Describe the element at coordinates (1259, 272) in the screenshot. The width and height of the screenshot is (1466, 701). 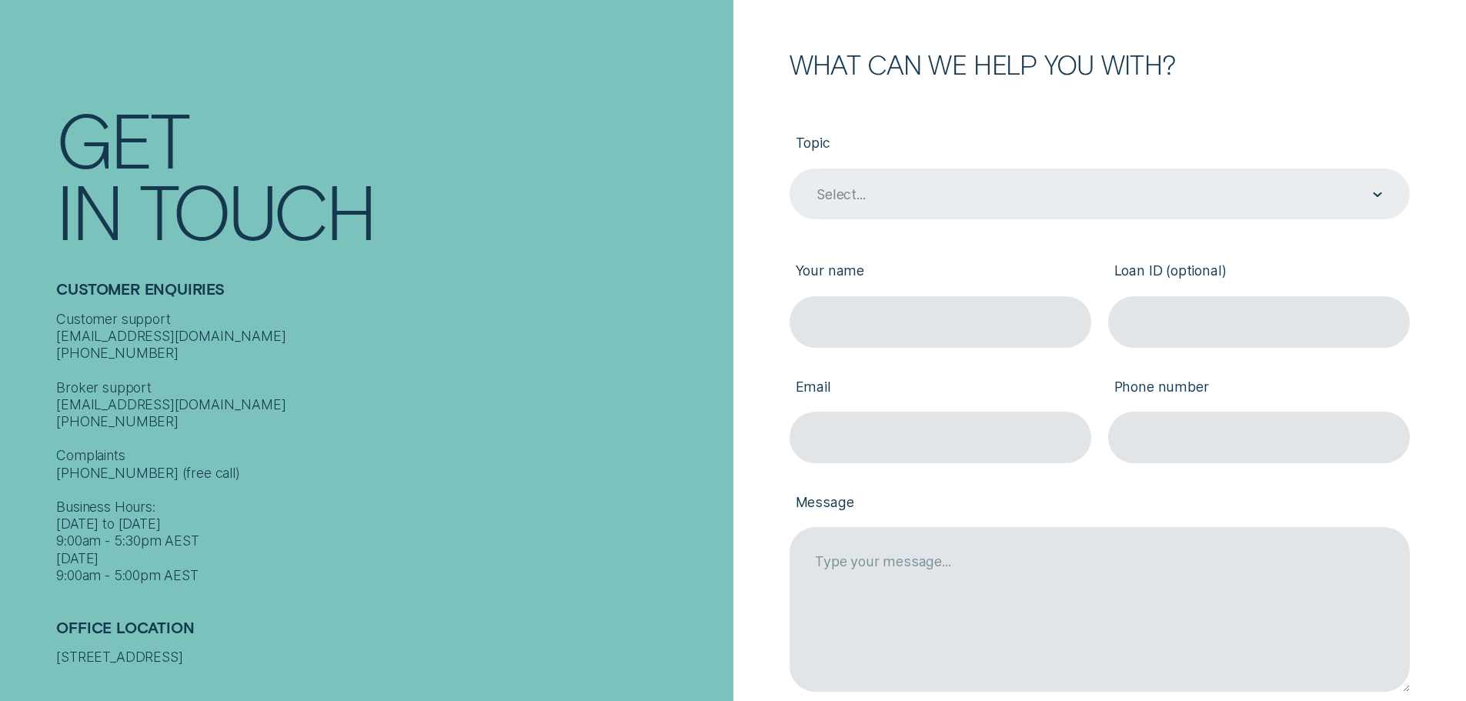
I see `label: Loan ID (optional)` at that location.